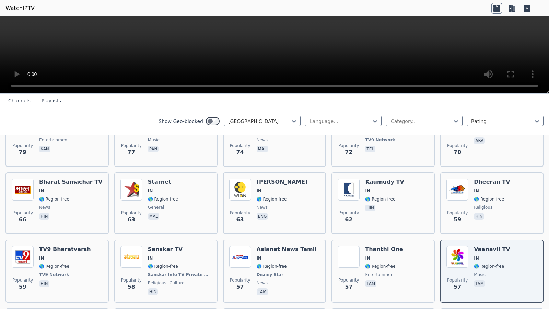 This screenshot has height=309, width=549. Describe the element at coordinates (23, 189) in the screenshot. I see `img: Bharat Samachar TV` at that location.